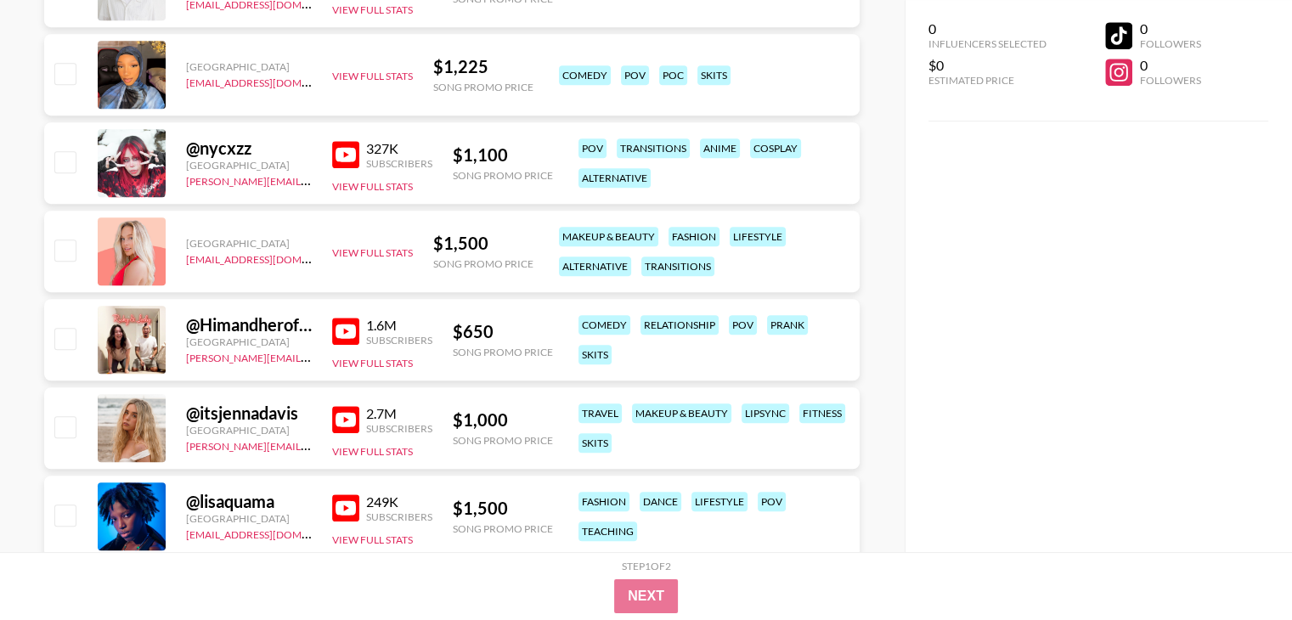 This screenshot has width=1292, height=620. I want to click on div: @ nycxzz, so click(249, 148).